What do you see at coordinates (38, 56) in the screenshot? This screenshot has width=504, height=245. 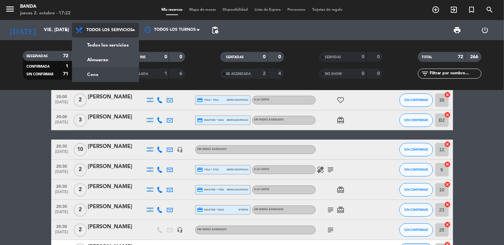 I see `span: RESERVADAS` at bounding box center [38, 56].